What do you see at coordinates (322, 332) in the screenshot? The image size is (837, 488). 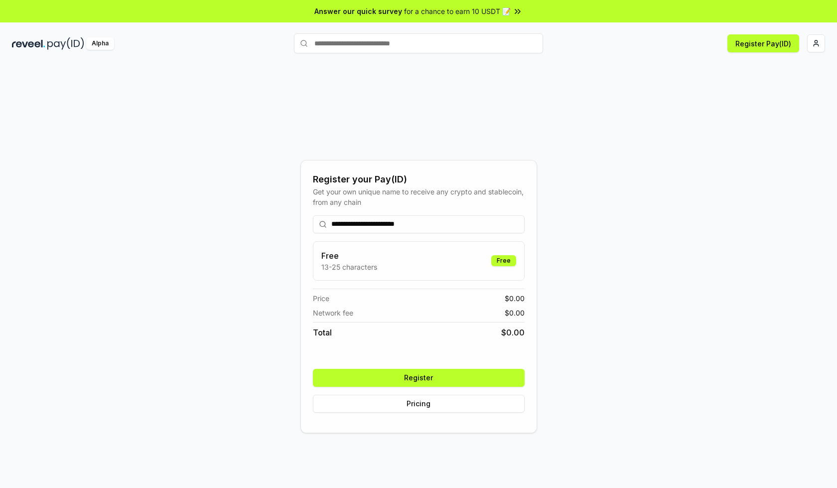 I see `span: Total` at bounding box center [322, 332].